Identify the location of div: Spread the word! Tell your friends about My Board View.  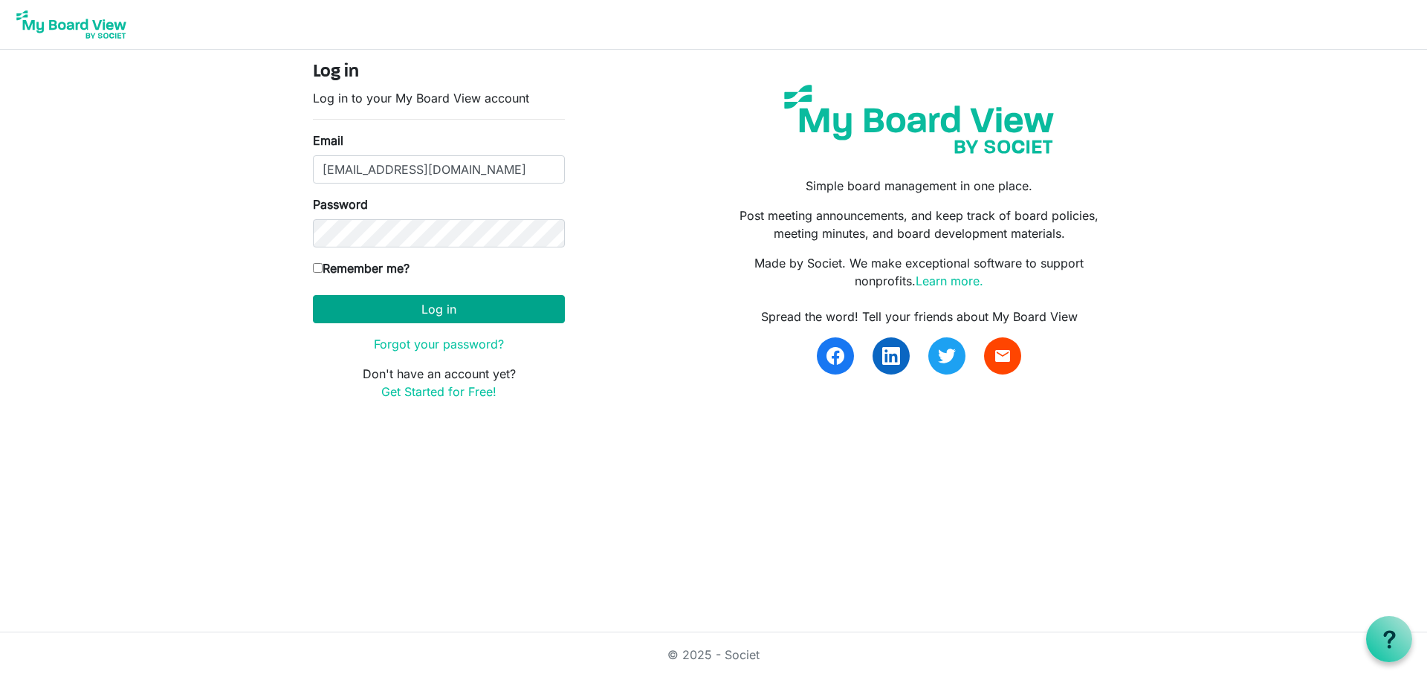
(919, 317).